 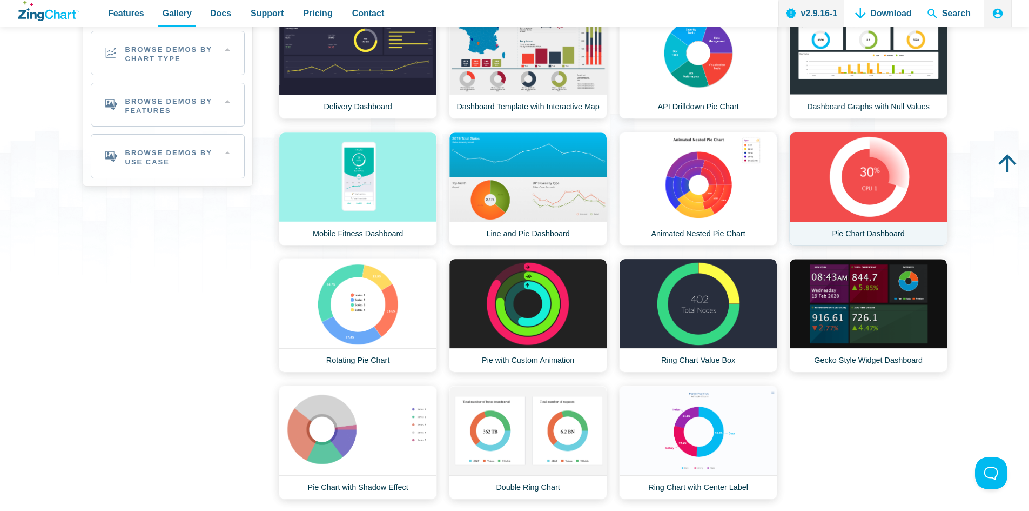 I want to click on a: Ring Chart with Center Label, so click(x=698, y=442).